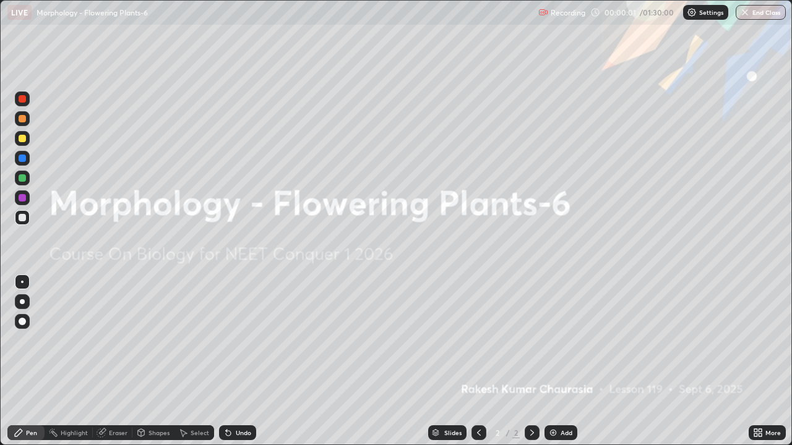  I want to click on p: Settings, so click(711, 12).